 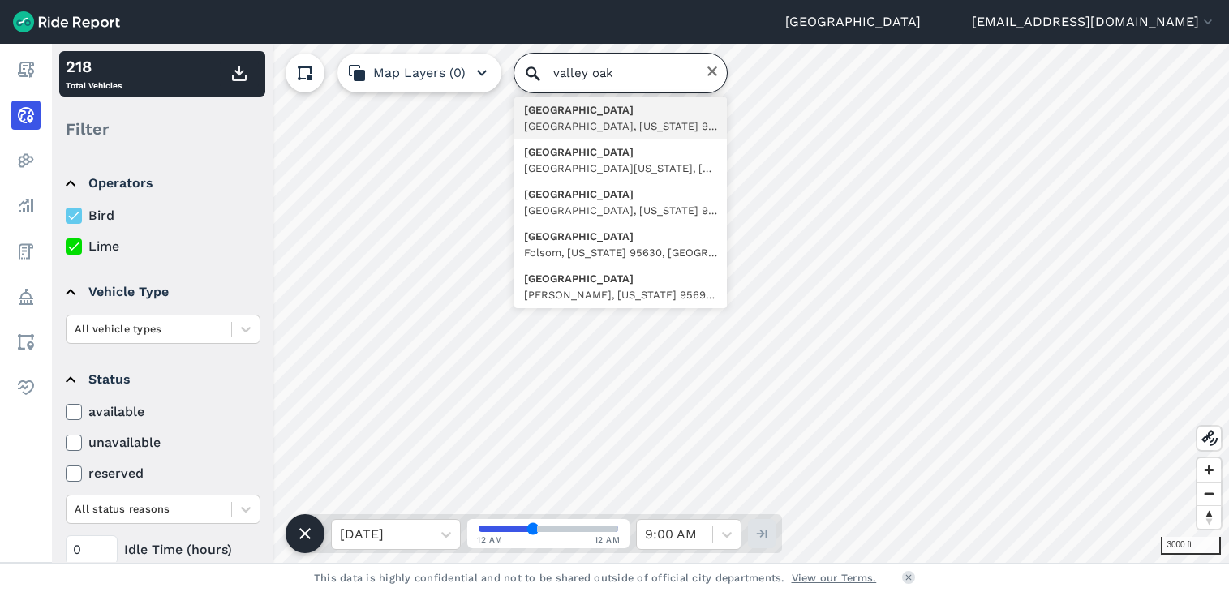 What do you see at coordinates (163, 474) in the screenshot?
I see `label: reserved` at bounding box center [163, 474].